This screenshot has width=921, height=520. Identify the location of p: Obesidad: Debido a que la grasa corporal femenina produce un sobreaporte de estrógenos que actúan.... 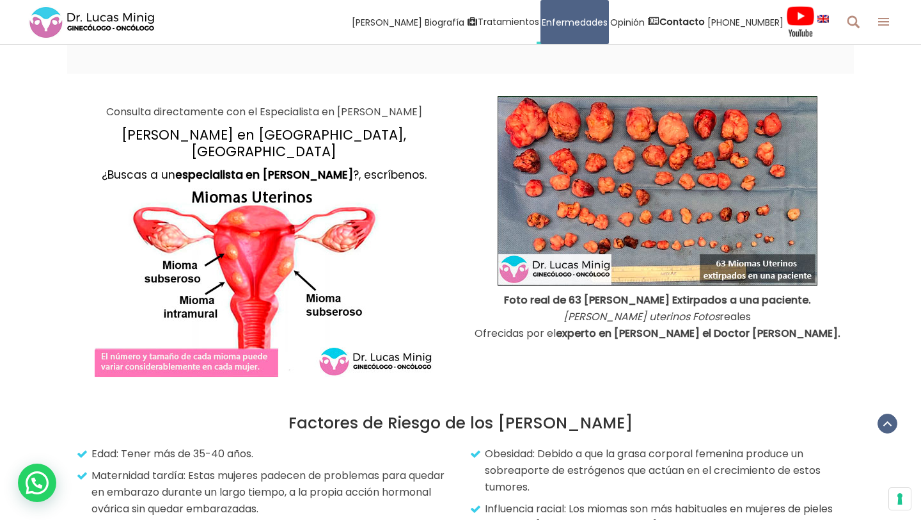
(659, 470).